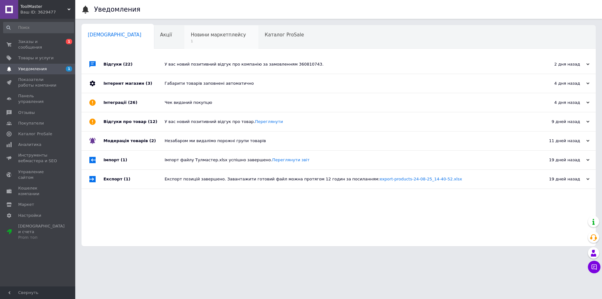 The width and height of the screenshot is (602, 299). Describe the element at coordinates (30, 145) in the screenshot. I see `span: Аналитика` at that location.